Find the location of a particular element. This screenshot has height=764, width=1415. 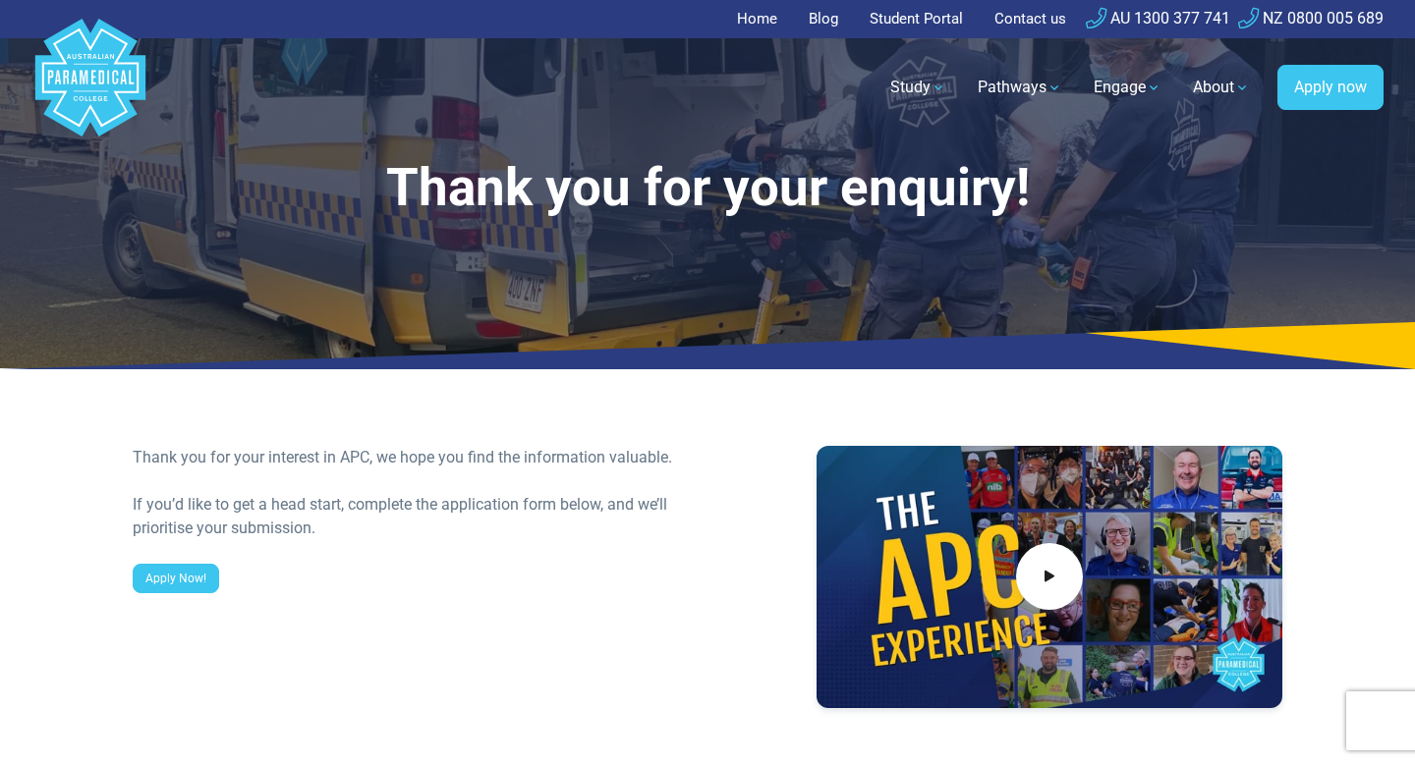

a: Australian Paramedical College is located at coordinates (90, 87).